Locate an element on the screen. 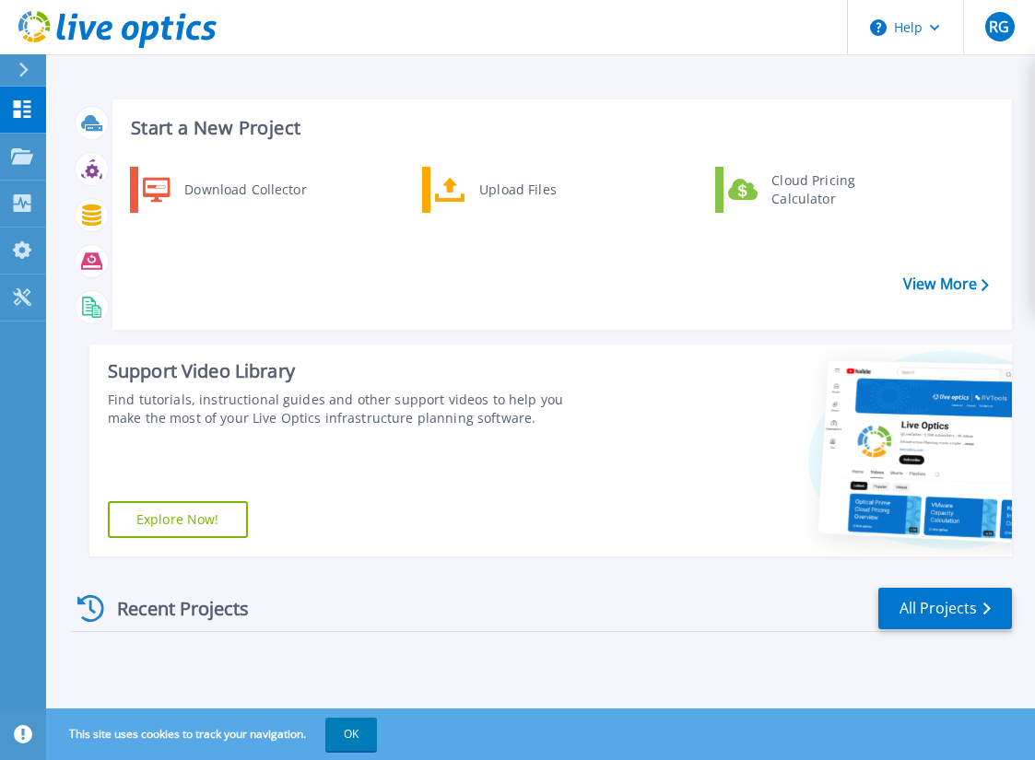  h3: Start a New Project is located at coordinates (559, 128).